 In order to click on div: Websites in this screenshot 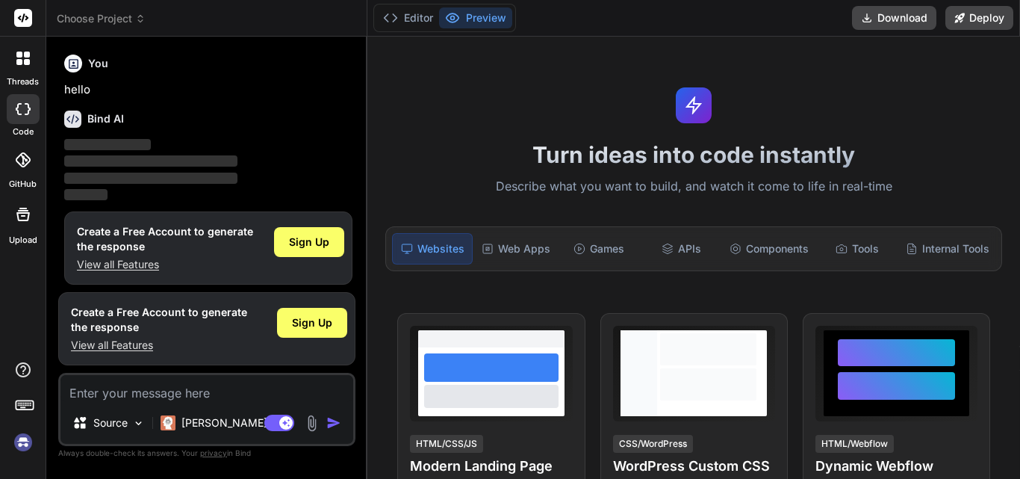, I will do `click(432, 249)`.